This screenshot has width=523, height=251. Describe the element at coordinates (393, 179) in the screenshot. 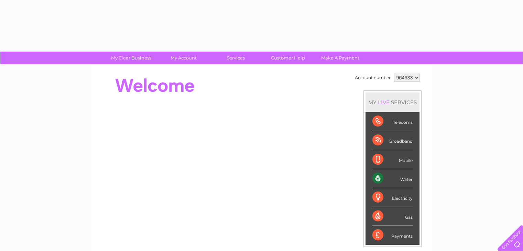

I see `div: Water` at that location.